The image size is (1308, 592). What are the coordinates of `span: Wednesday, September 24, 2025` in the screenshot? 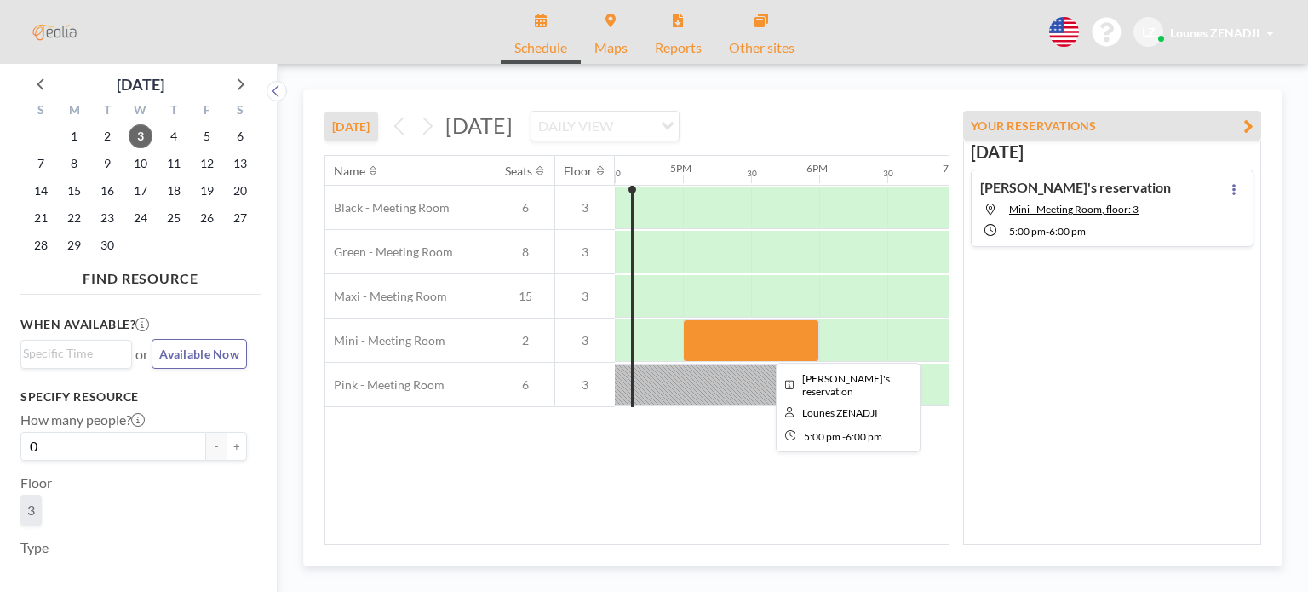 It's located at (141, 218).